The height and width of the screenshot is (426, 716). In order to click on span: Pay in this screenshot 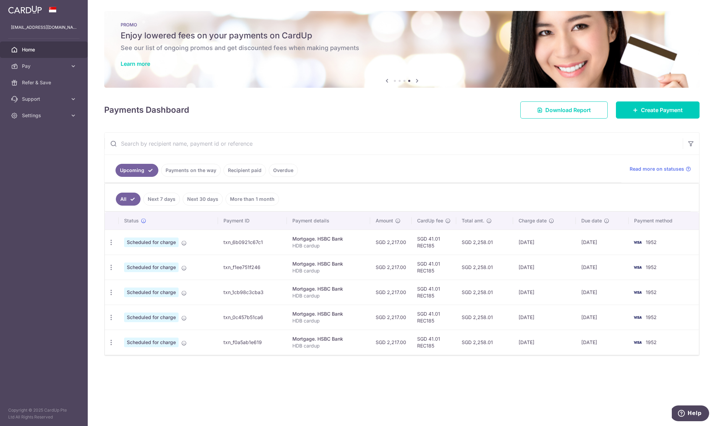, I will do `click(45, 66)`.